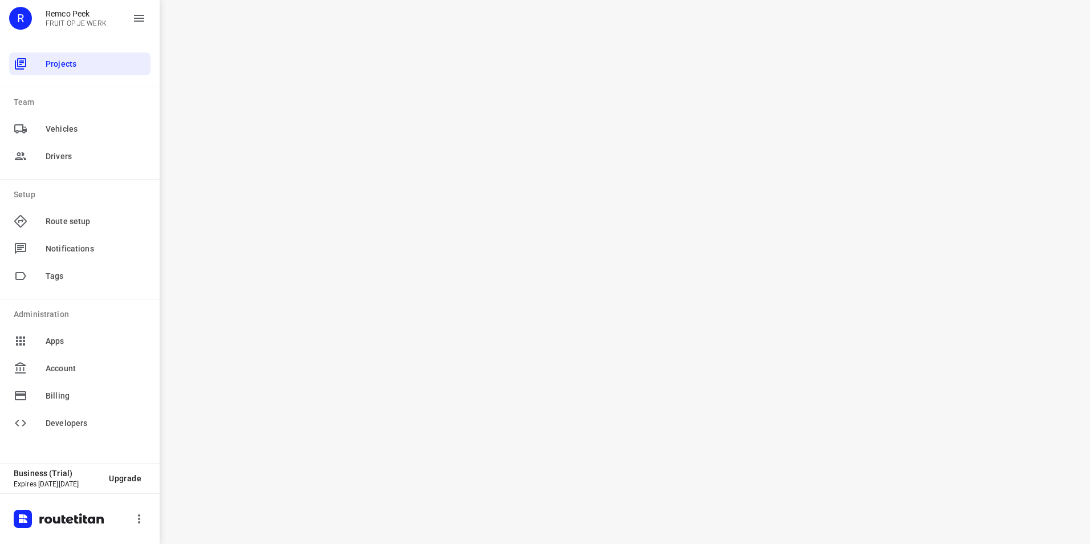 The height and width of the screenshot is (544, 1090). Describe the element at coordinates (82, 314) in the screenshot. I see `p: Administration` at that location.